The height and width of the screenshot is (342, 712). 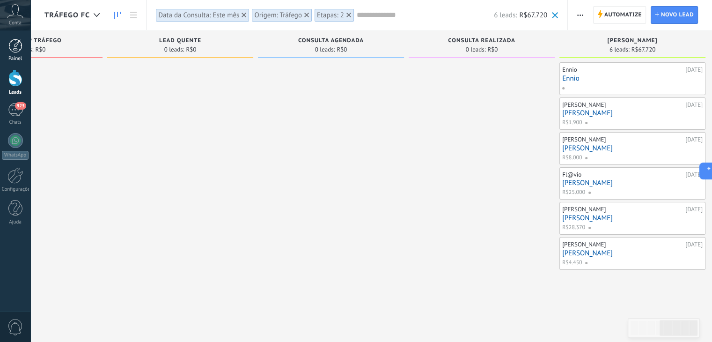 I want to click on div: Consulta Agendada, so click(x=331, y=41).